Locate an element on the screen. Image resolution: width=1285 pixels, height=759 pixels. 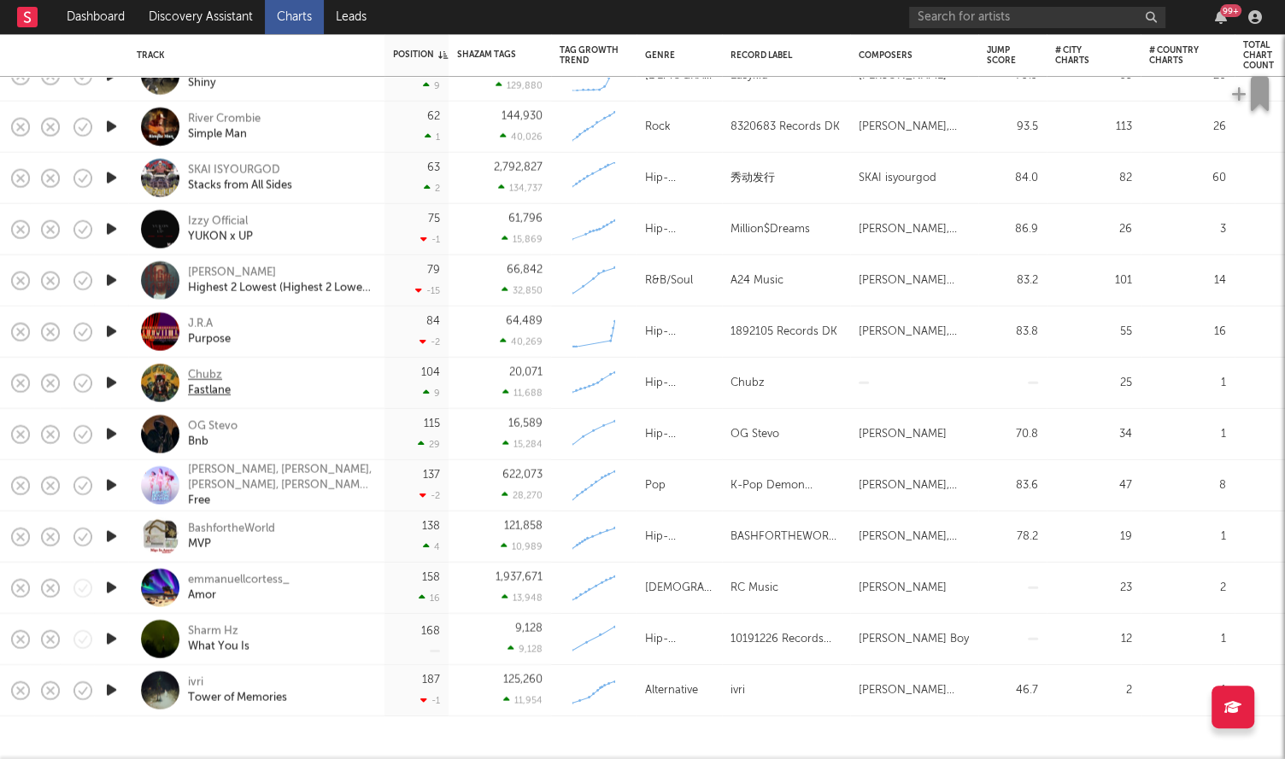
div: # City Charts is located at coordinates (1081, 56).